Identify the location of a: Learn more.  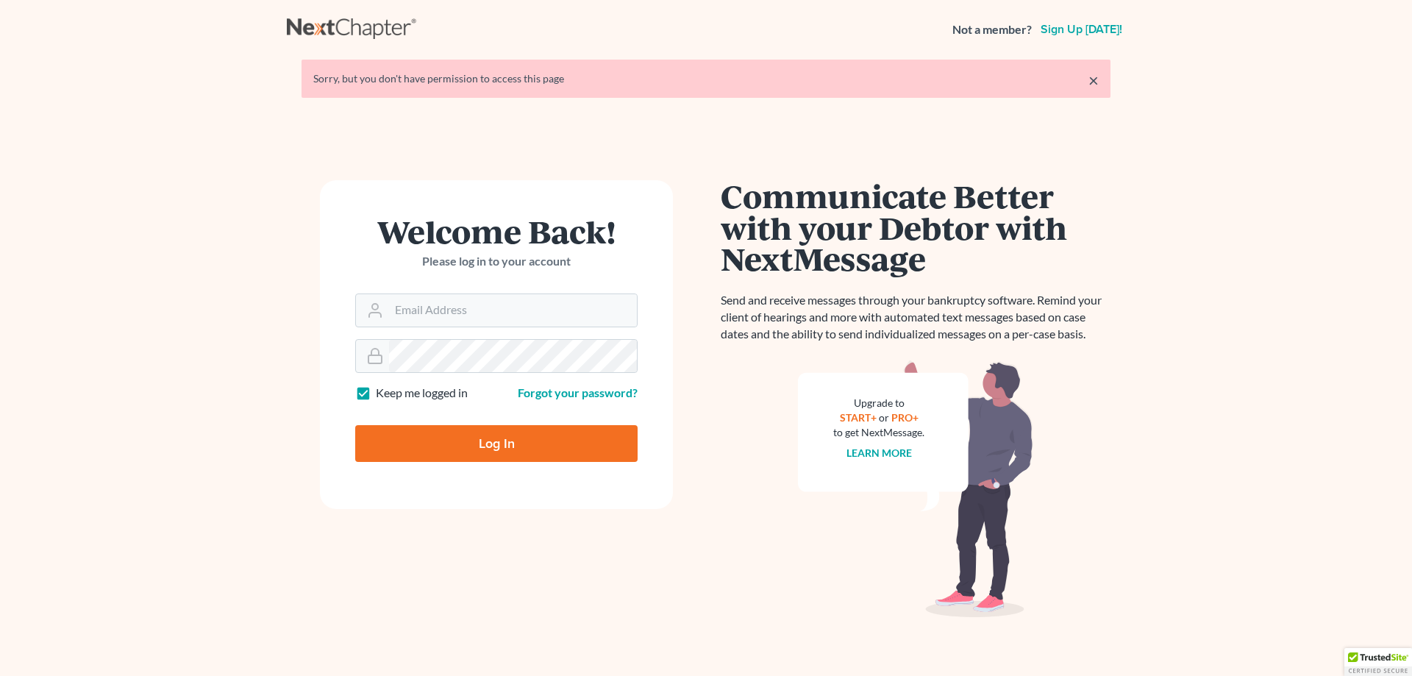
(879, 452).